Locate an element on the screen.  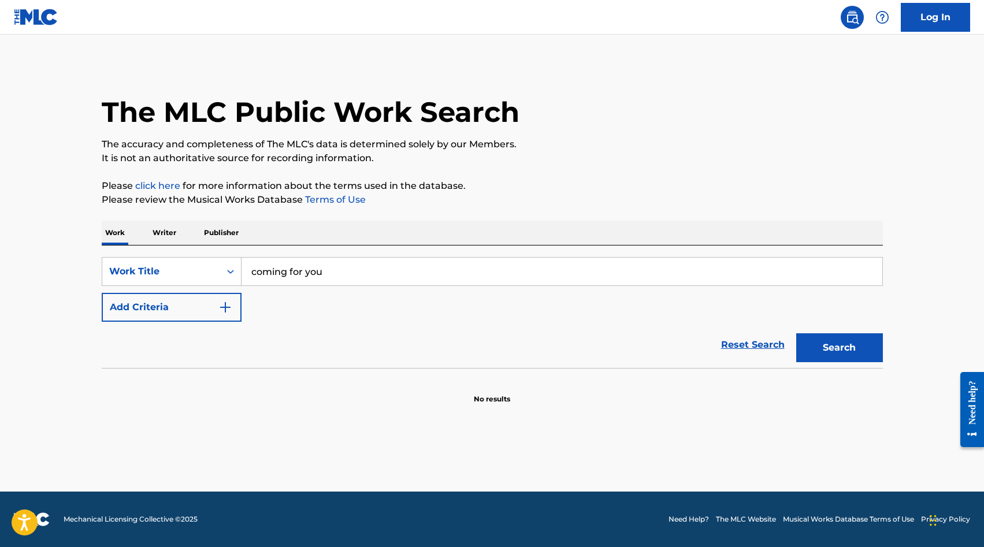
p: Publisher is located at coordinates (221, 233).